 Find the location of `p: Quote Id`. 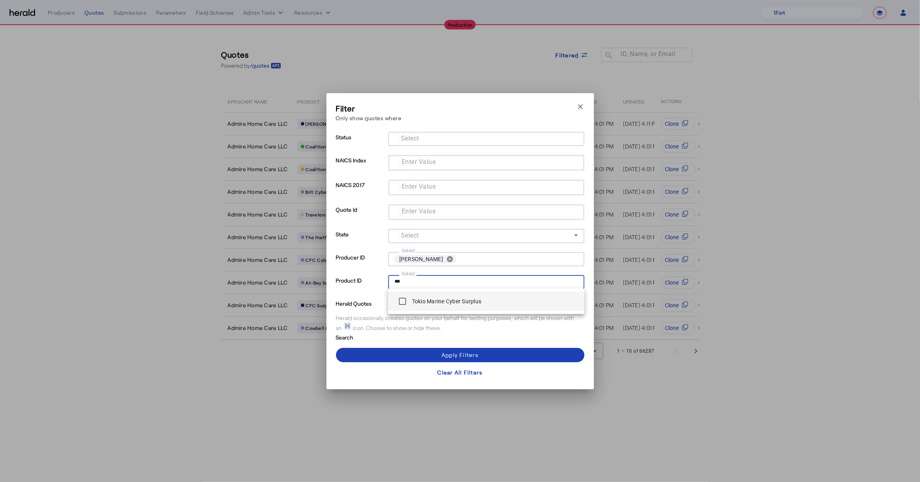

p: Quote Id is located at coordinates (360, 217).